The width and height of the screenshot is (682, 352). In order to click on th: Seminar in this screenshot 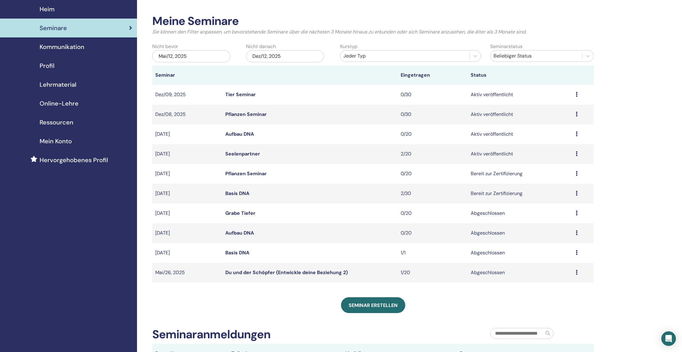, I will do `click(187, 75)`.